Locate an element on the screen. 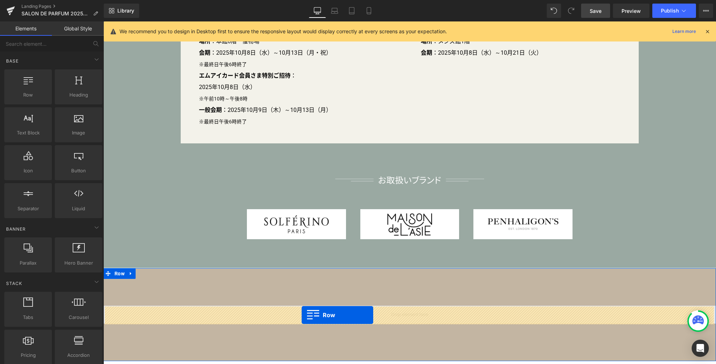 This screenshot has height=364, width=716. span: Publish is located at coordinates (670, 11).